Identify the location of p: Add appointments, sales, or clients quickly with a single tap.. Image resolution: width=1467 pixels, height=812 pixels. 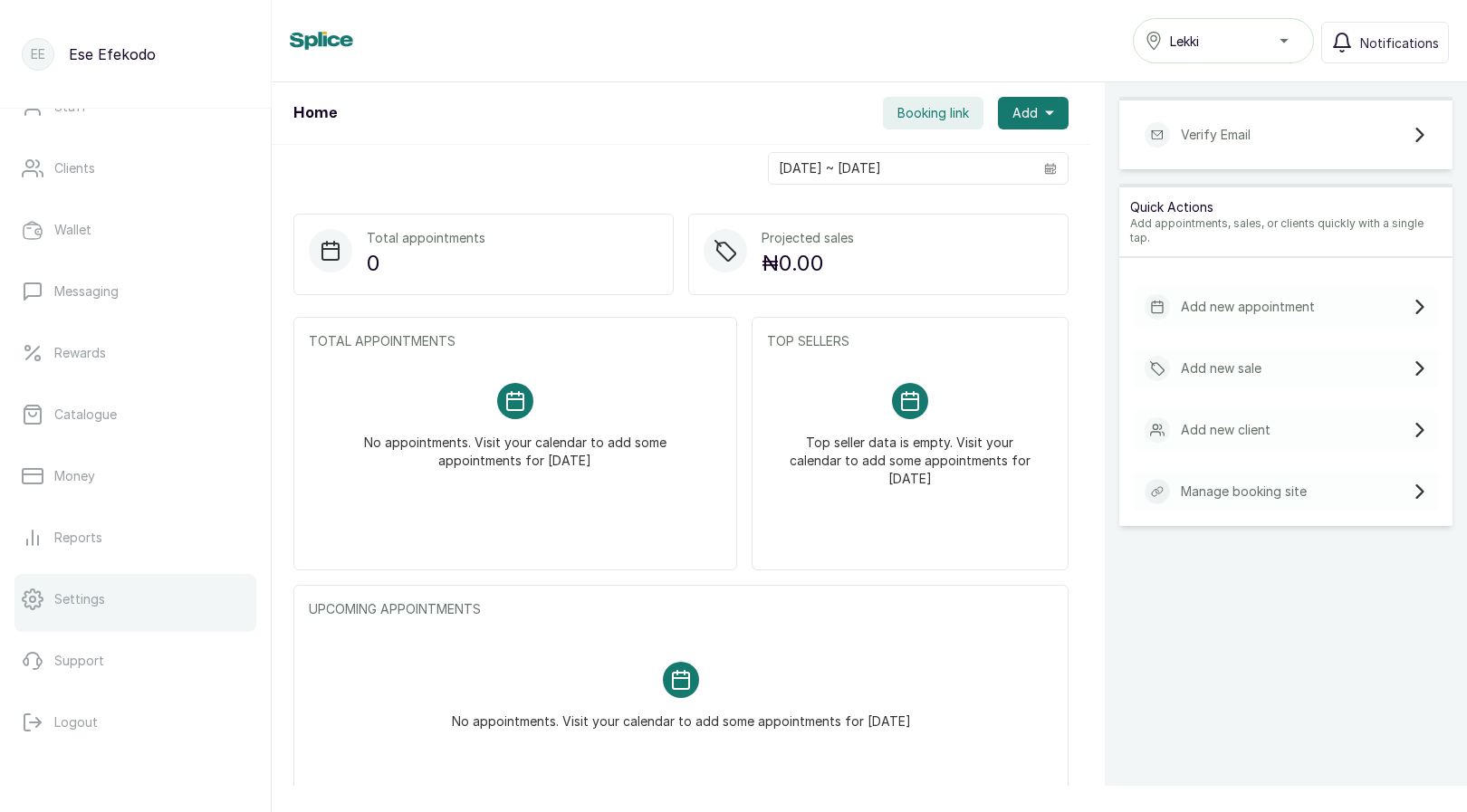
(1286, 231).